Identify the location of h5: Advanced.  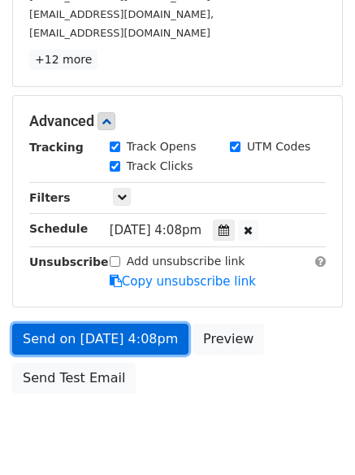
(177, 121).